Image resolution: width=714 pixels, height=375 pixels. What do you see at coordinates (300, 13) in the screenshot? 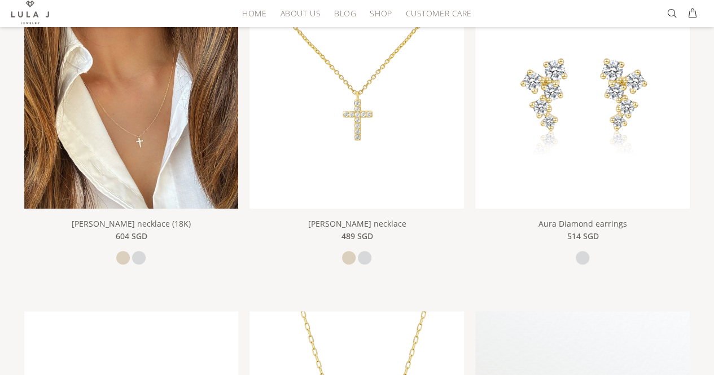
I see `span: About Us` at bounding box center [300, 13].